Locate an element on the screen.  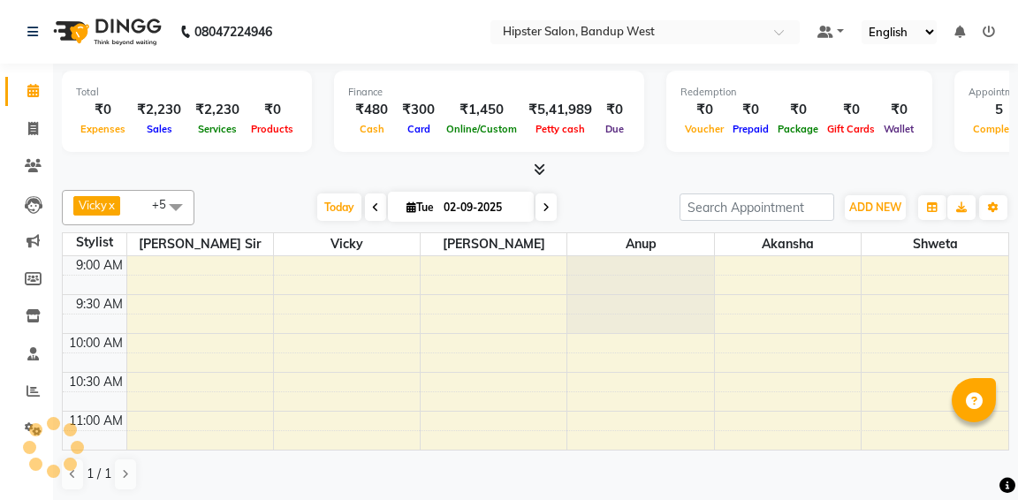
div: 9:30 AM is located at coordinates (99, 304).